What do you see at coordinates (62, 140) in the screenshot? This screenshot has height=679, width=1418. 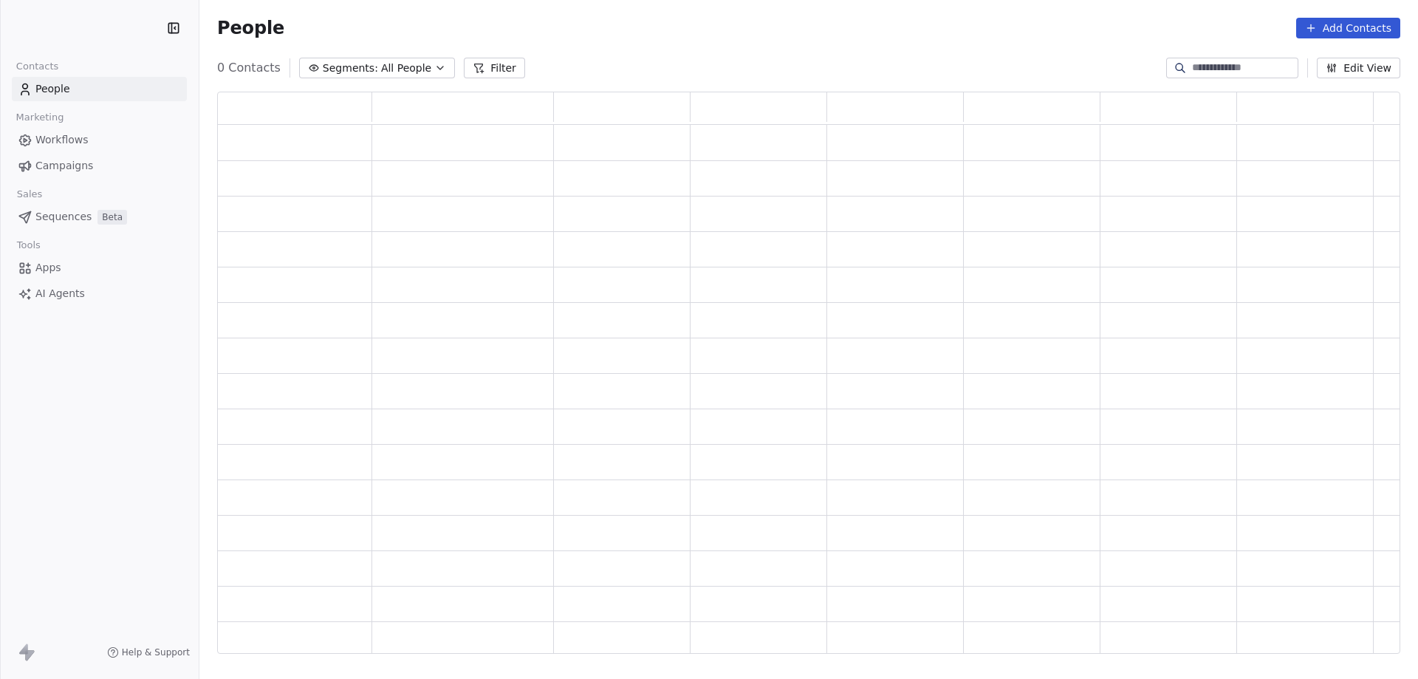 I see `span: Workflows` at bounding box center [62, 140].